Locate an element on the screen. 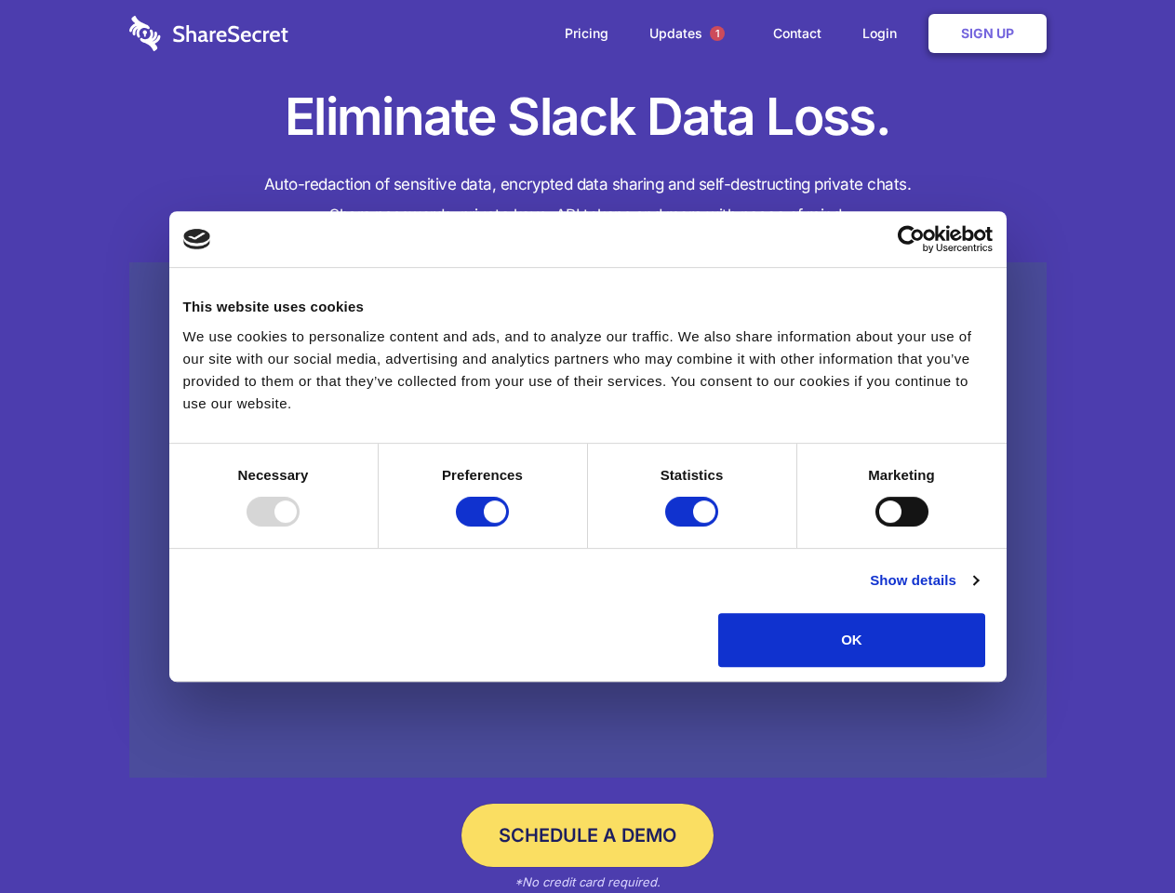 The height and width of the screenshot is (893, 1175). a: Pricing is located at coordinates (586, 33).